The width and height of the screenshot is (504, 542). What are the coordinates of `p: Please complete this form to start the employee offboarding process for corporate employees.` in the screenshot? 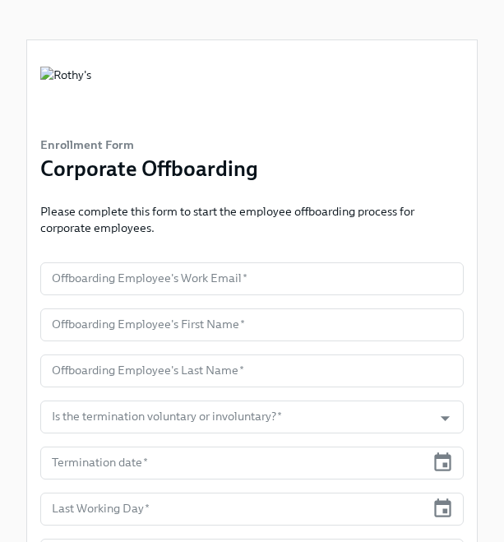 It's located at (251, 219).